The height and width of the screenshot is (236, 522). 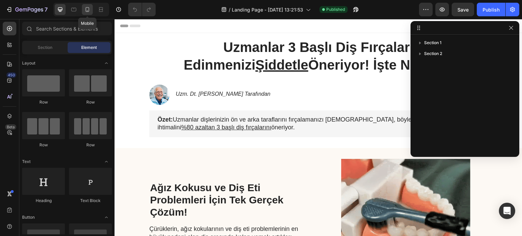 I want to click on div: Heading, so click(x=44, y=201).